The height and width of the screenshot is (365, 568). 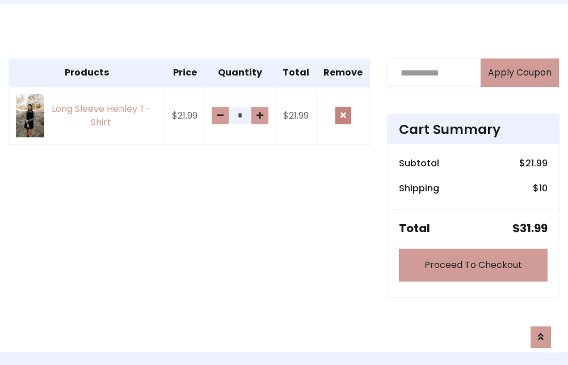 I want to click on button: Apply Coupon, so click(x=519, y=73).